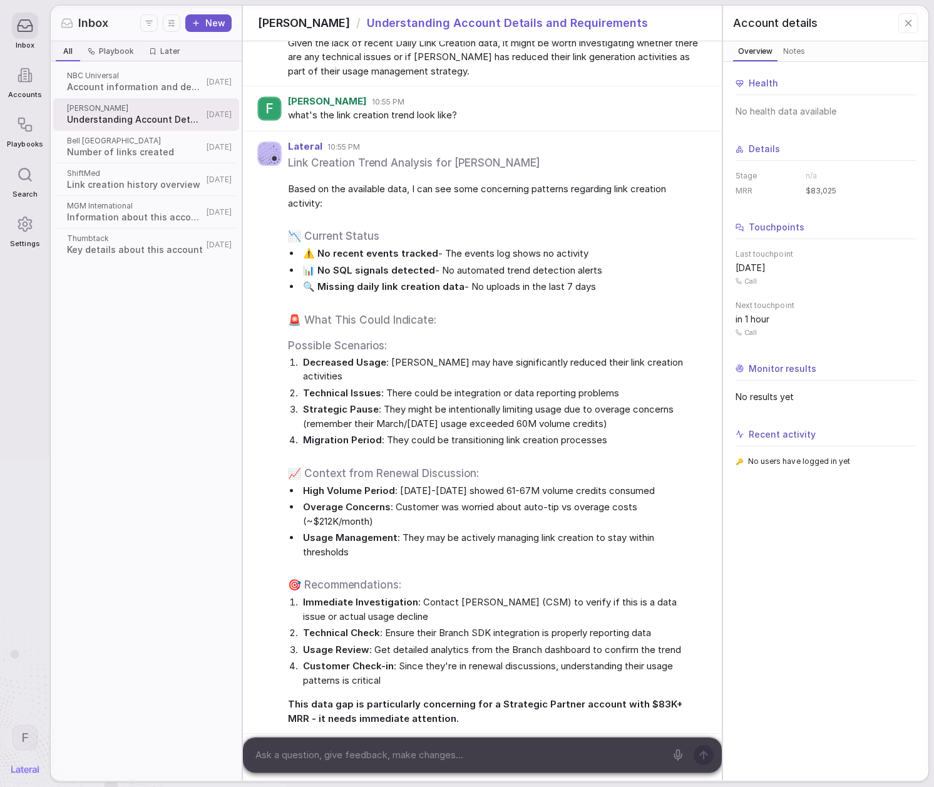 Image resolution: width=934 pixels, height=787 pixels. I want to click on span: Next touchpoint, so click(825, 305).